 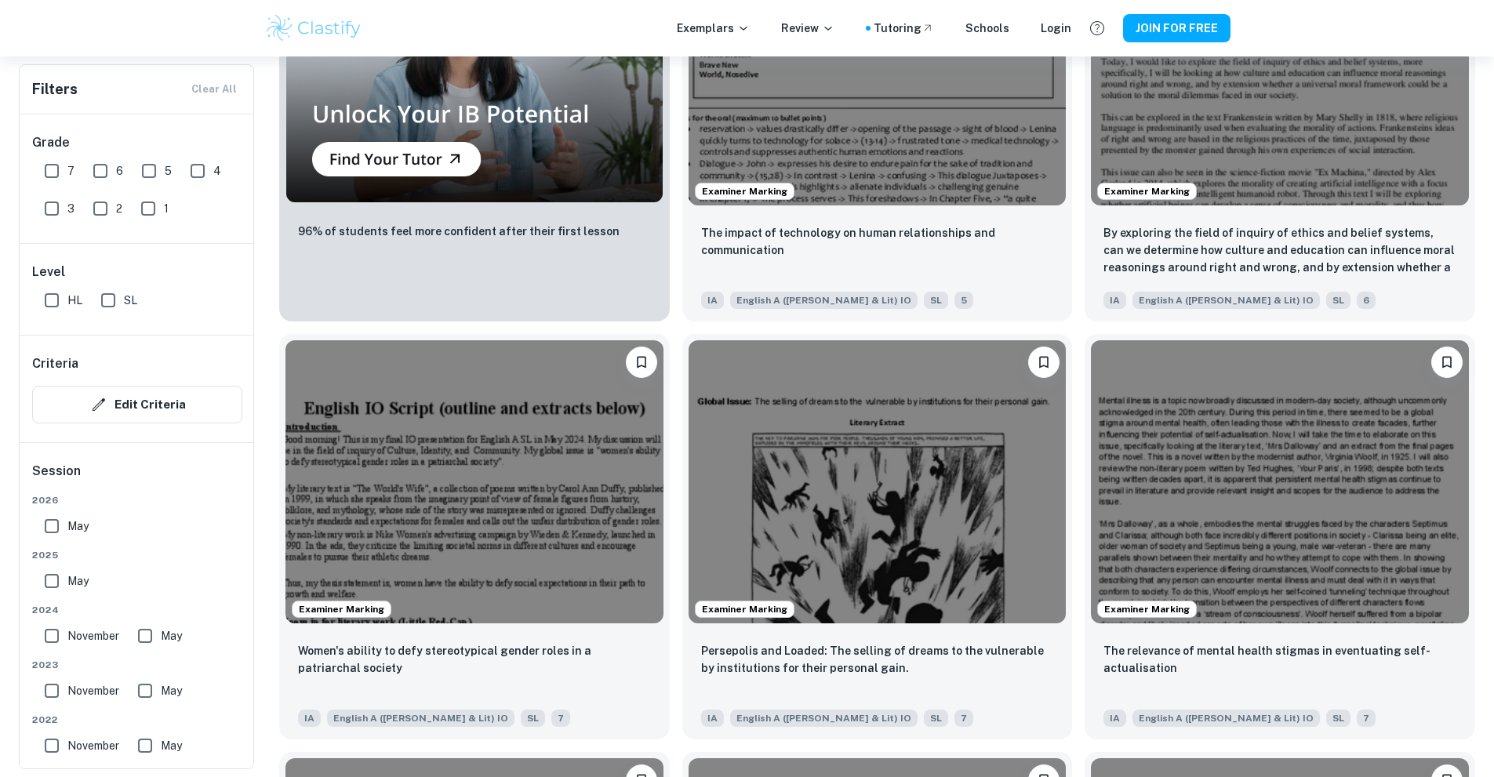 What do you see at coordinates (137, 500) in the screenshot?
I see `span: 2026` at bounding box center [137, 500].